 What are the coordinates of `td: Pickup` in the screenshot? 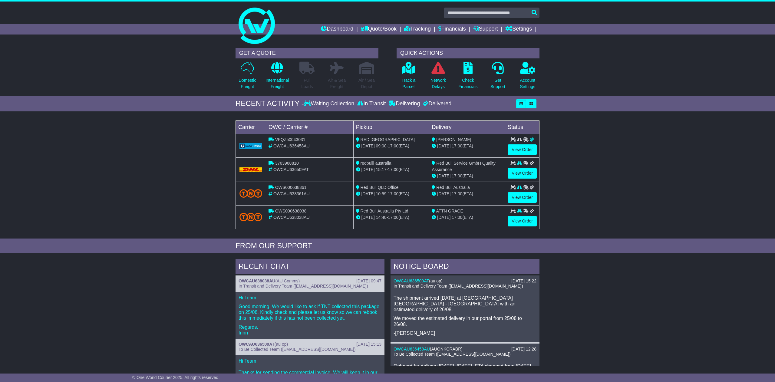 It's located at (391, 127).